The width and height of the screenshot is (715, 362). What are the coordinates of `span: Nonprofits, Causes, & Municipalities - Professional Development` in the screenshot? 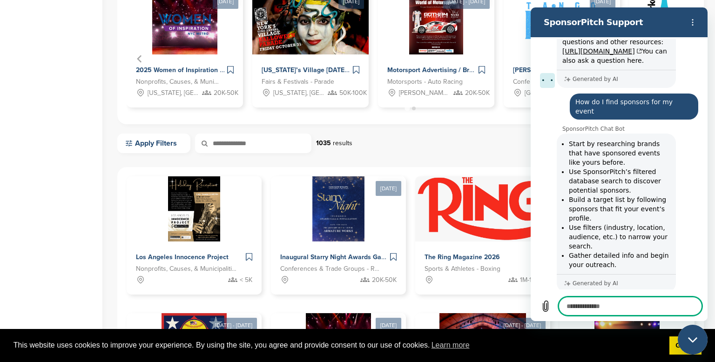 It's located at (178, 82).